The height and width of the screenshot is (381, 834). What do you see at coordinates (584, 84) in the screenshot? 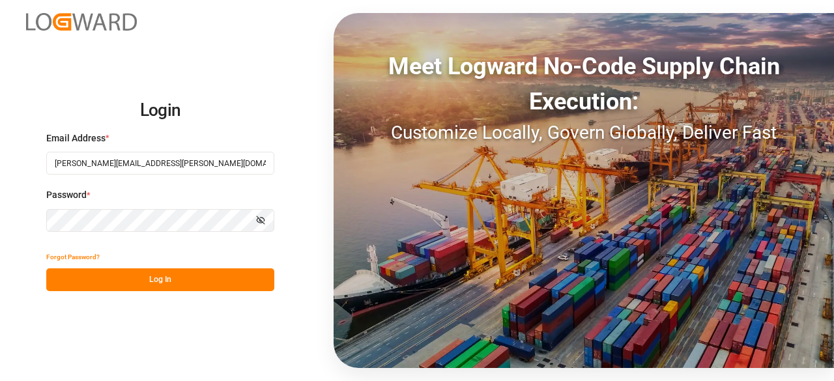
I see `div: Meet Logward No-Code Supply Chain Execution:` at bounding box center [584, 84].